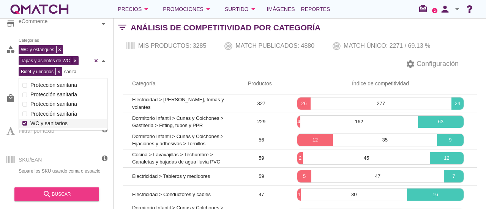  What do you see at coordinates (181, 84) in the screenshot?
I see `th: Categoría: Not sorted.` at bounding box center [181, 84].